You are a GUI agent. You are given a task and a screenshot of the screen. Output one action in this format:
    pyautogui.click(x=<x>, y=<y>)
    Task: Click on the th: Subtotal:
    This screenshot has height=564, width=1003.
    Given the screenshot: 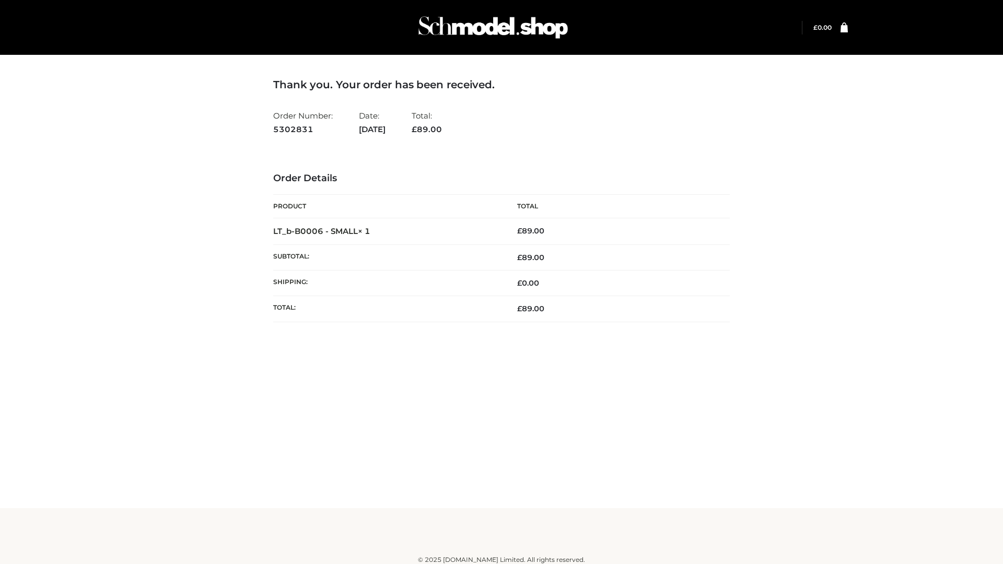 What is the action you would take?
    pyautogui.click(x=387, y=257)
    